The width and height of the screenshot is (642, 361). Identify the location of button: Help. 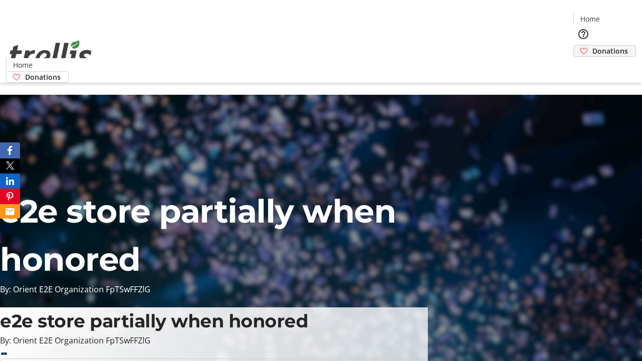
(583, 34).